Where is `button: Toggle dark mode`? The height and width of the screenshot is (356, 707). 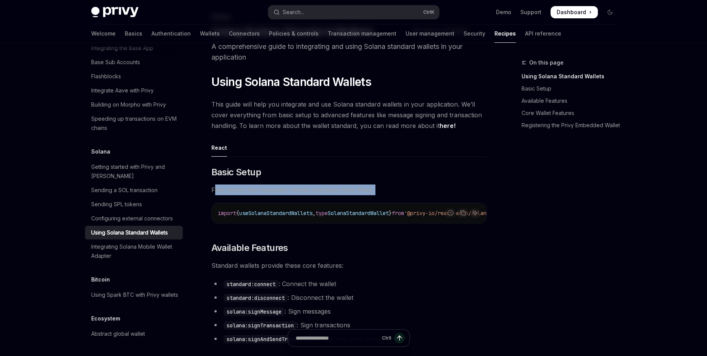
button: Toggle dark mode is located at coordinates (610, 12).